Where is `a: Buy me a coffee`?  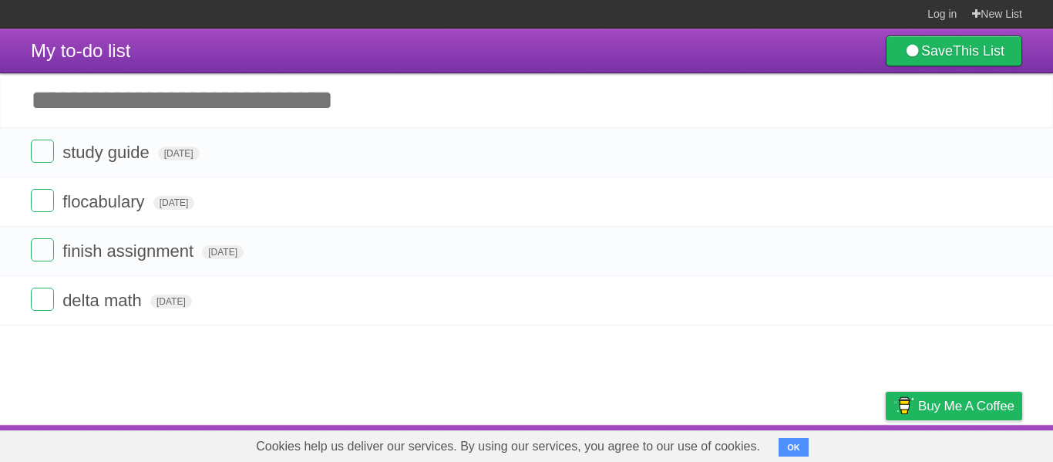
a: Buy me a coffee is located at coordinates (954, 405).